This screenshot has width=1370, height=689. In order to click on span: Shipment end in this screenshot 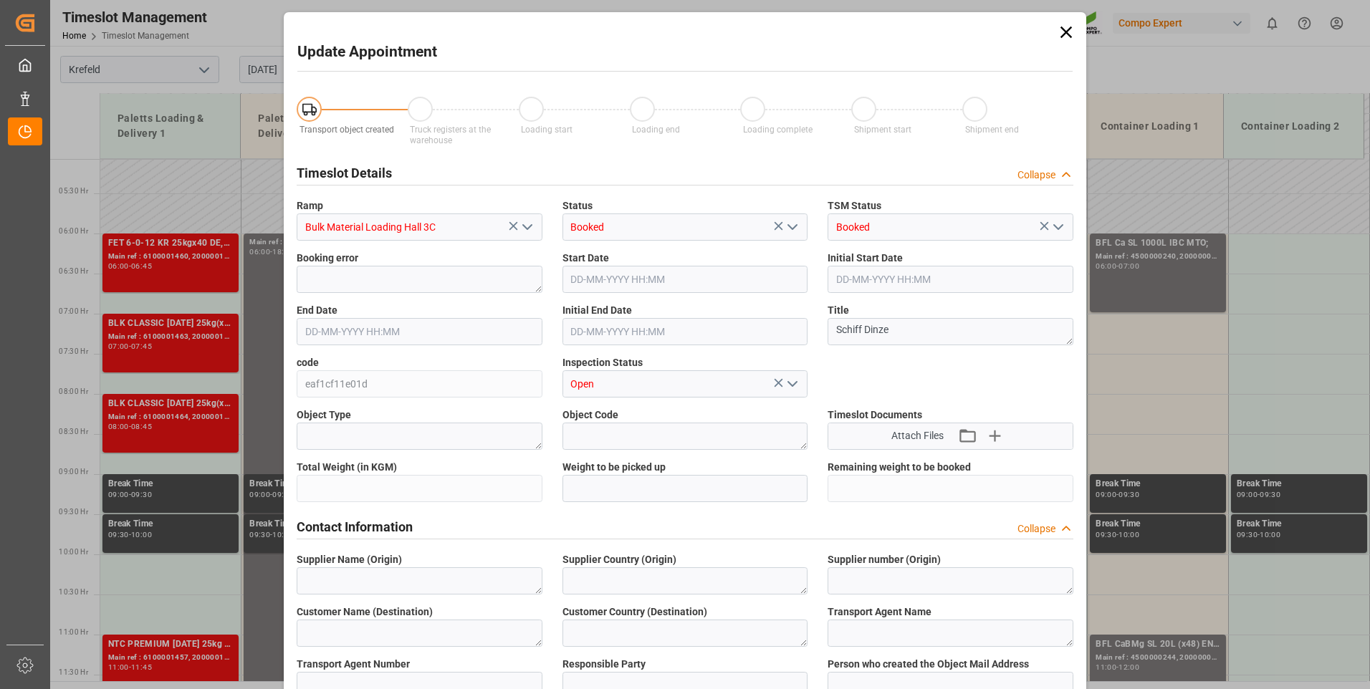, I will do `click(992, 130)`.